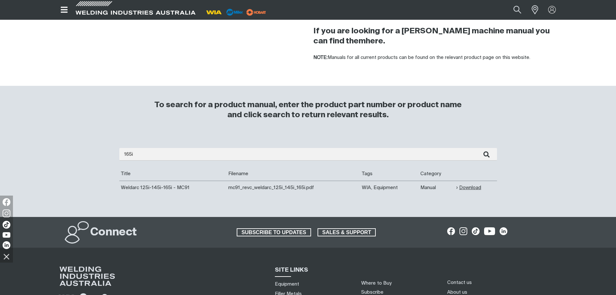 This screenshot has height=295, width=616. What do you see at coordinates (372, 292) in the screenshot?
I see `a: Subscribe` at bounding box center [372, 292].